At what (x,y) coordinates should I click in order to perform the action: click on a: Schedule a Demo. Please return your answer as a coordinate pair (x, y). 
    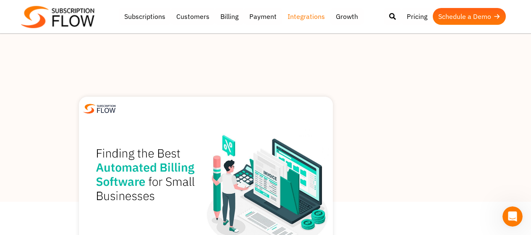
    Looking at the image, I should click on (469, 16).